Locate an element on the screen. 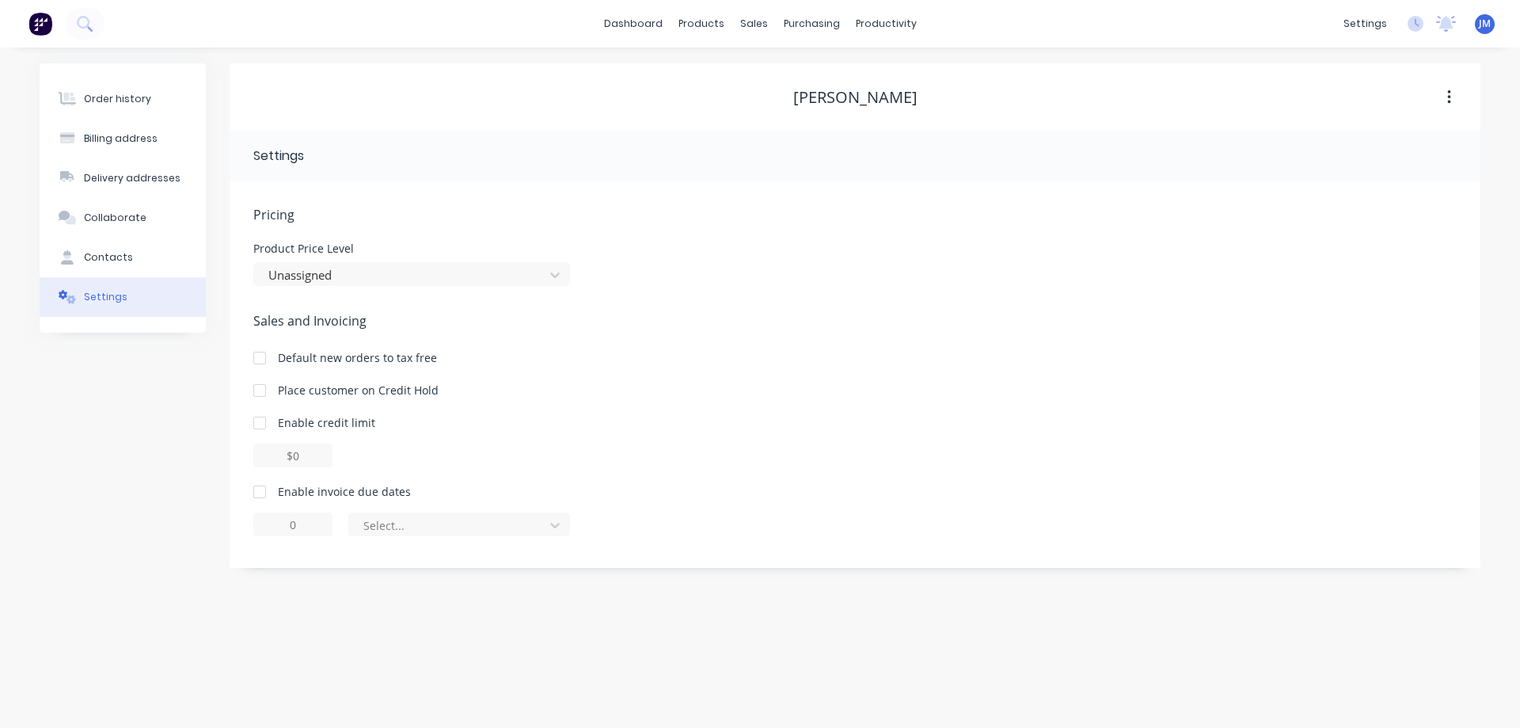 The width and height of the screenshot is (1520, 728). button: Billing address is located at coordinates (123, 139).